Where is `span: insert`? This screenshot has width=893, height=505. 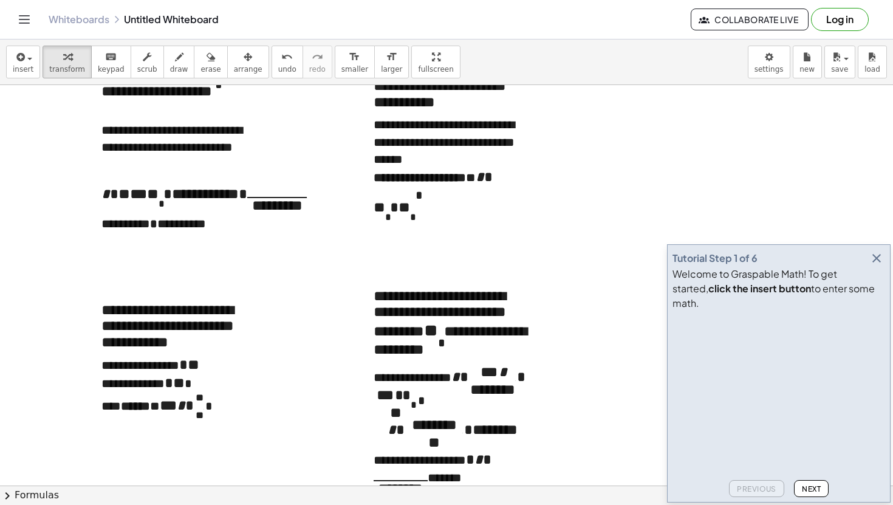 span: insert is located at coordinates (23, 69).